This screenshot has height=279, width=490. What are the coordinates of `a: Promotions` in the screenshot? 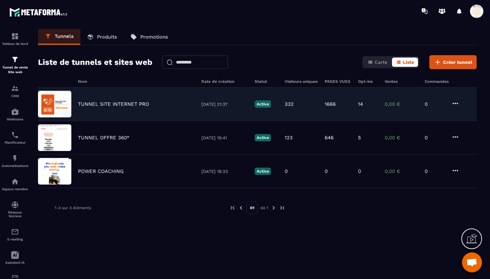 It's located at (149, 37).